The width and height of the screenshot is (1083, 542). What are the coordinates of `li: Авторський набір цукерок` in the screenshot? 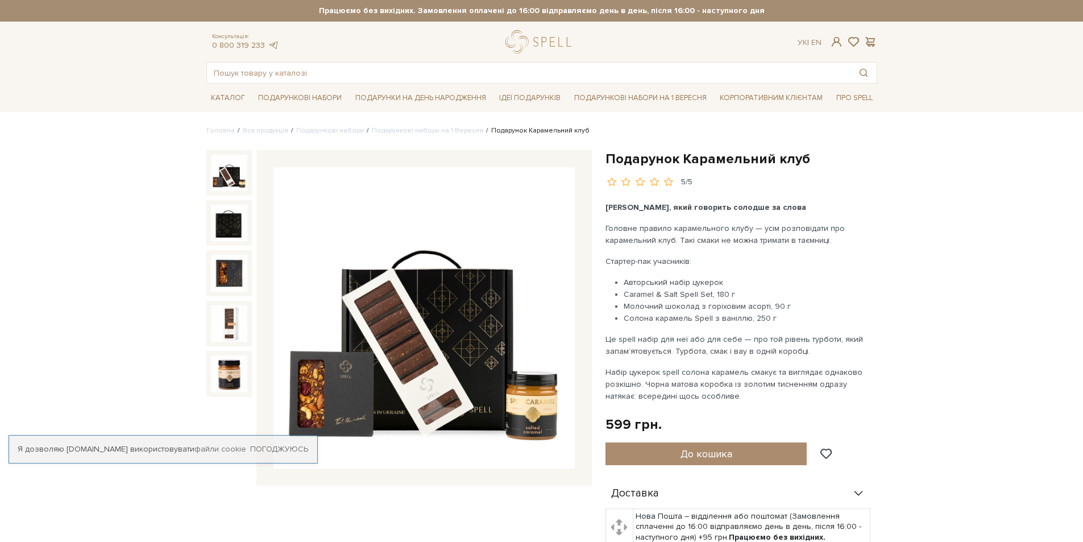 It's located at (747, 282).